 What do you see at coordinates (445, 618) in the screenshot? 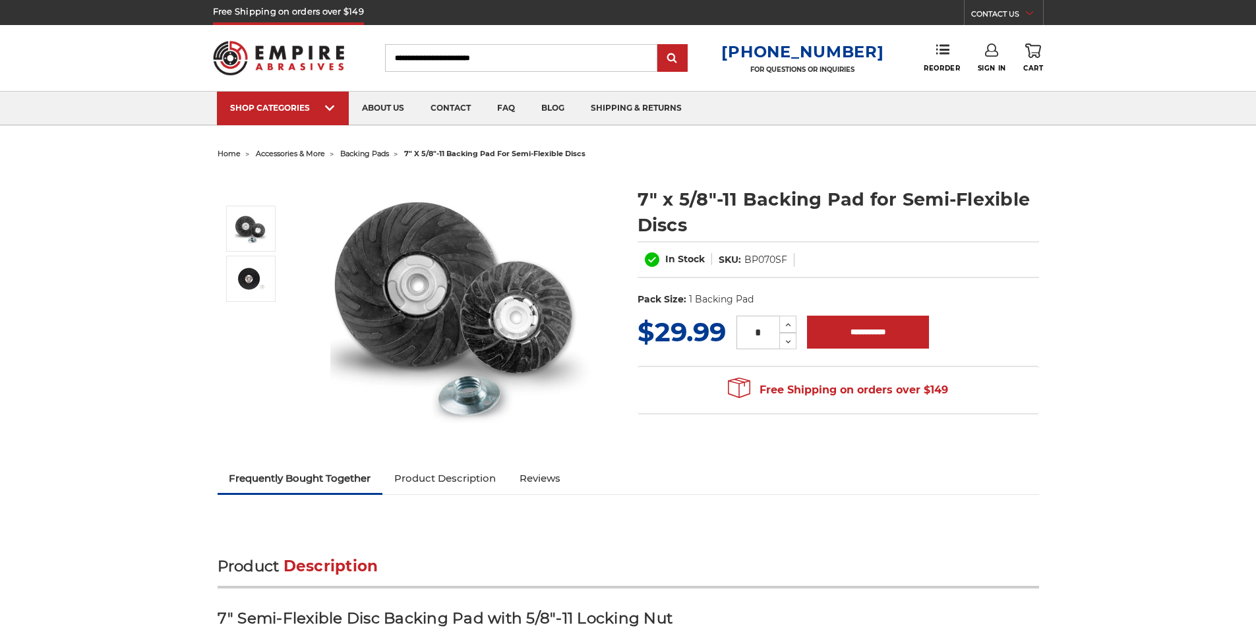
I see `strong: 7" Semi-Flexible Disc Backing Pad with 5/8"-11 Locking Nut` at bounding box center [445, 618].